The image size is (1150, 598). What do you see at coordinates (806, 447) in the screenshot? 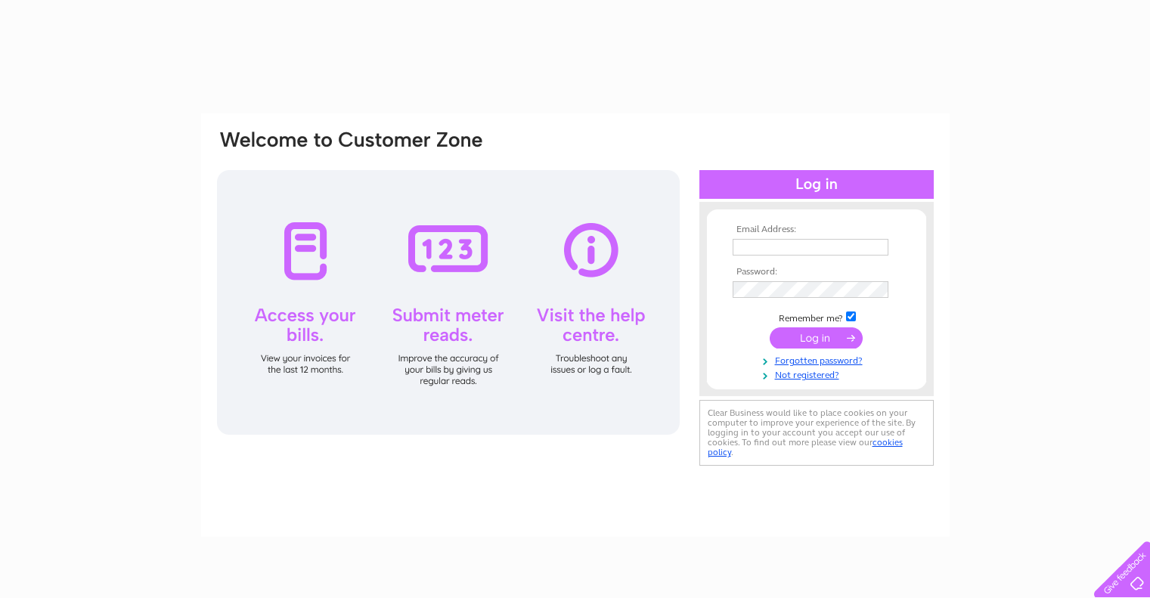
I see `a: cookies policy` at bounding box center [806, 447].